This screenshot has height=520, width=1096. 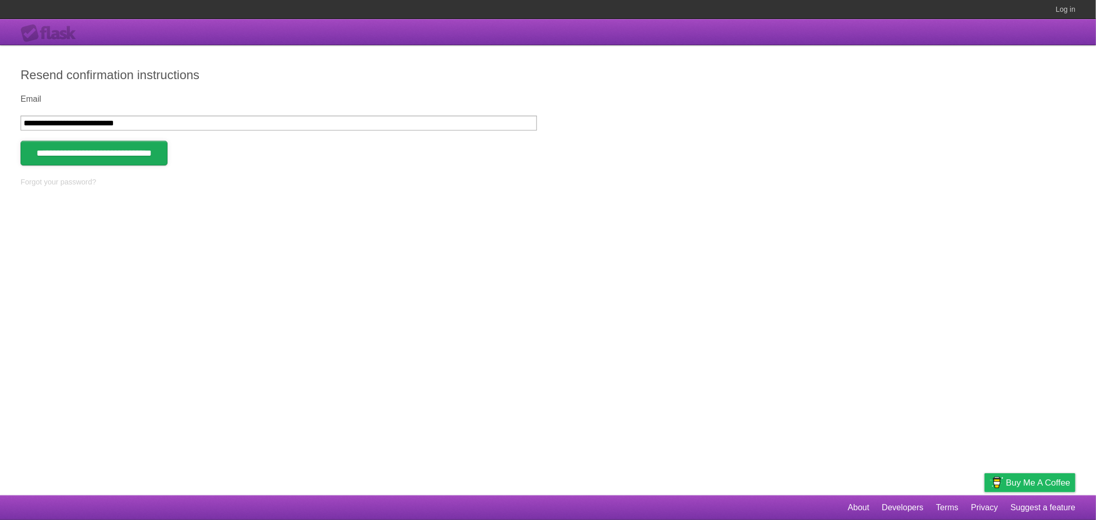 I want to click on h2: Resend confirmation instructions, so click(x=548, y=75).